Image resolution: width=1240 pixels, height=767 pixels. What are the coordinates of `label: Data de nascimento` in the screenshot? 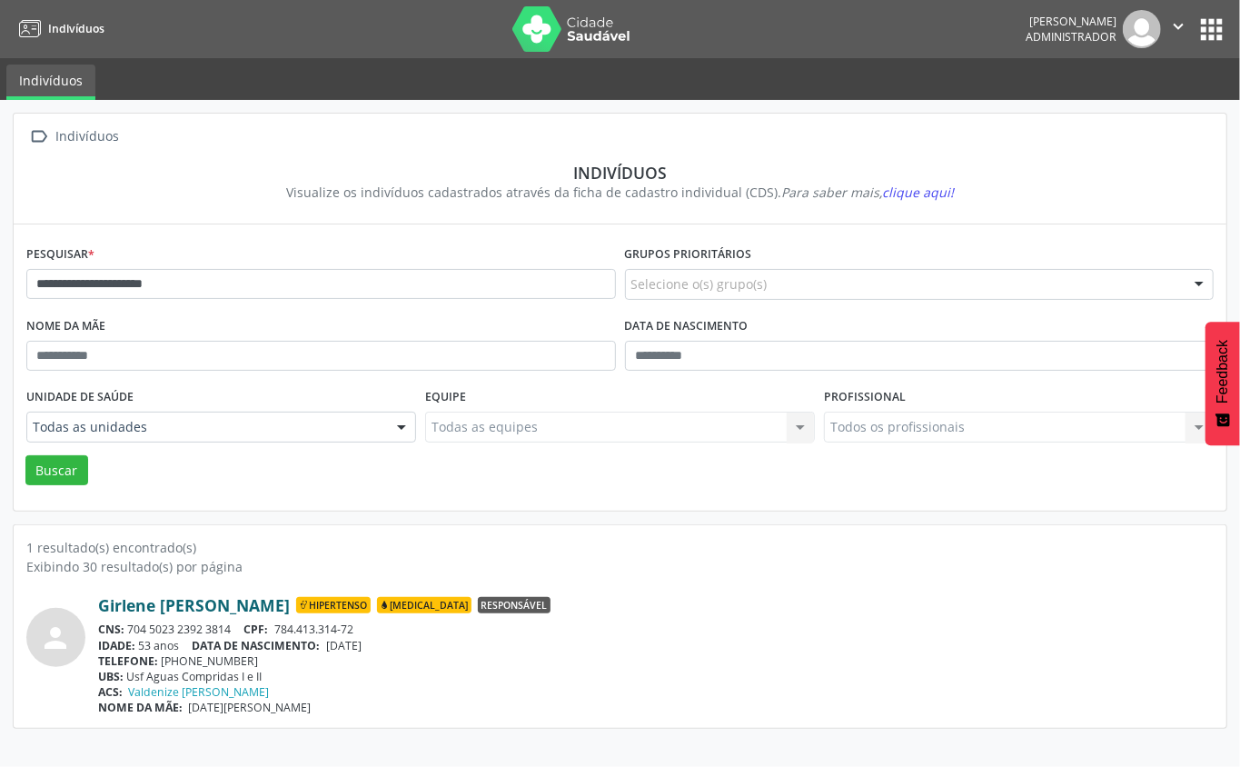 It's located at (687, 326).